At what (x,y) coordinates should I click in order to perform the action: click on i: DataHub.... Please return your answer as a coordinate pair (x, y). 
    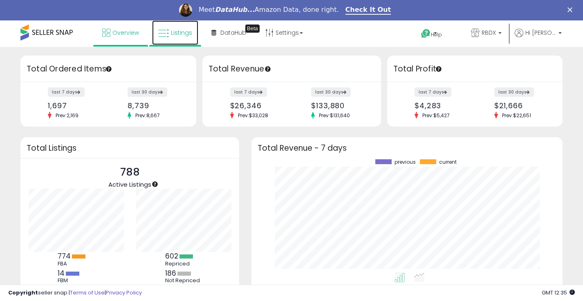
    Looking at the image, I should click on (235, 9).